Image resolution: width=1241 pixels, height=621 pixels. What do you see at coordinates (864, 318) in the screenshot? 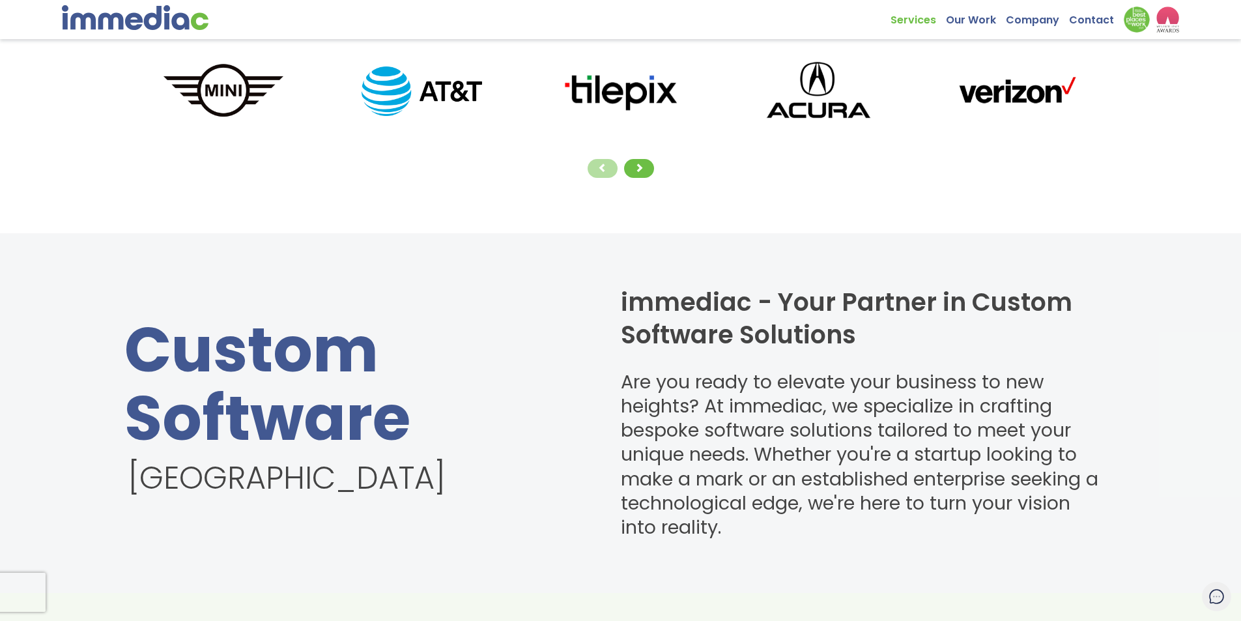
I see `h2: immediac - Your Partner in Custom Software Solutions` at bounding box center [864, 318].